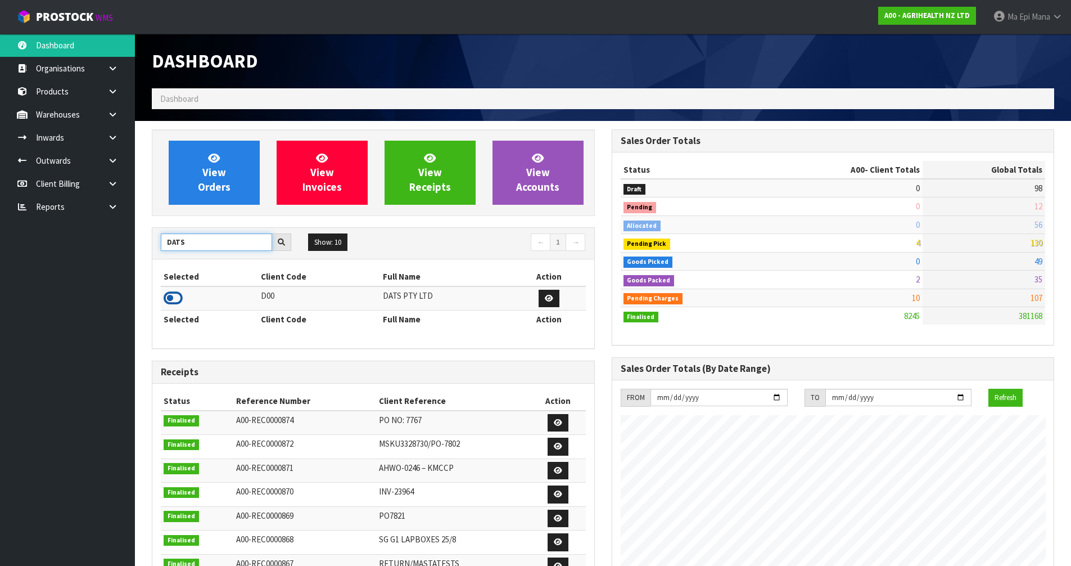 The height and width of the screenshot is (566, 1071). I want to click on span: View Invoices, so click(322, 172).